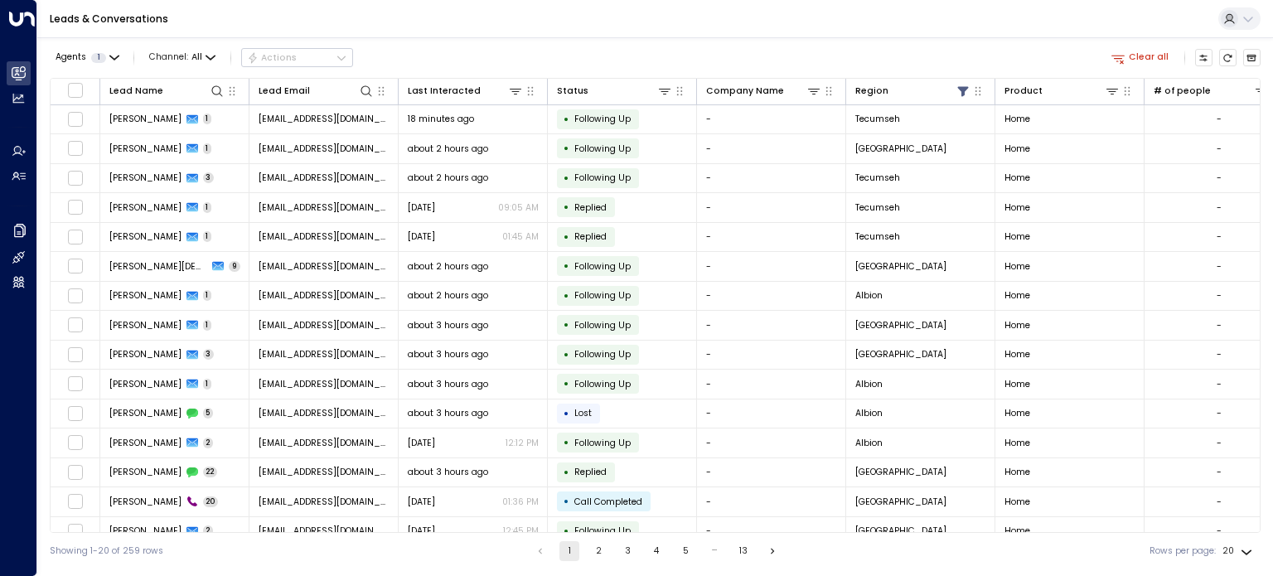 The width and height of the screenshot is (1273, 576). I want to click on span: All, so click(196, 57).